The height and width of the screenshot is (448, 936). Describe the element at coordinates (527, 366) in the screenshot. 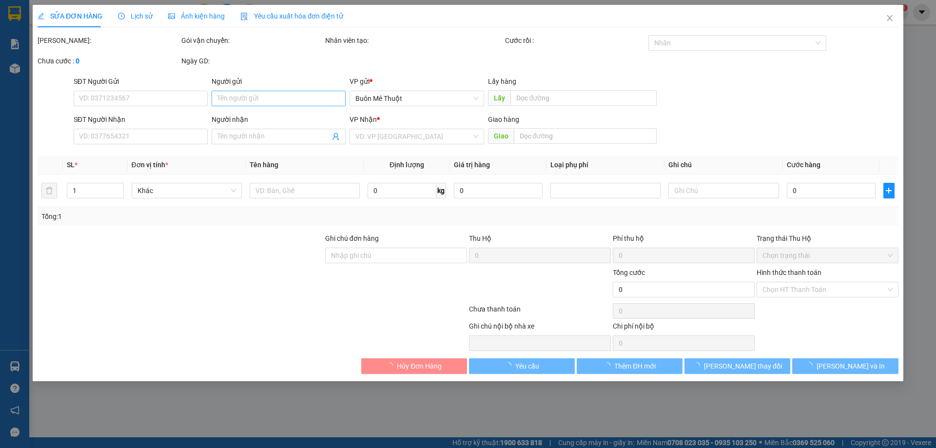

I see `span: Yêu cầu` at that location.